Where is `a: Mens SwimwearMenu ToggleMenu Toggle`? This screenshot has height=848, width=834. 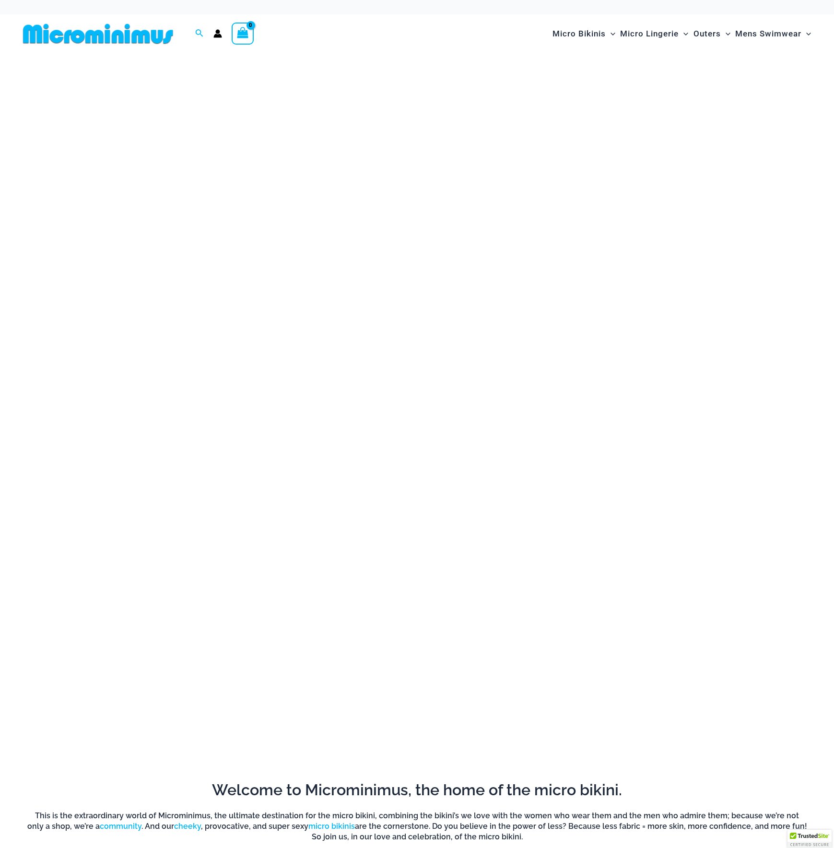
a: Mens SwimwearMenu ToggleMenu Toggle is located at coordinates (773, 34).